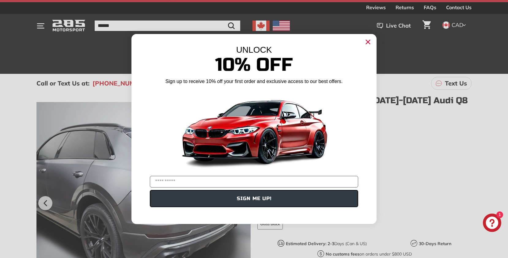 This screenshot has height=258, width=508. Describe the element at coordinates (368, 42) in the screenshot. I see `button: Close dialog` at that location.